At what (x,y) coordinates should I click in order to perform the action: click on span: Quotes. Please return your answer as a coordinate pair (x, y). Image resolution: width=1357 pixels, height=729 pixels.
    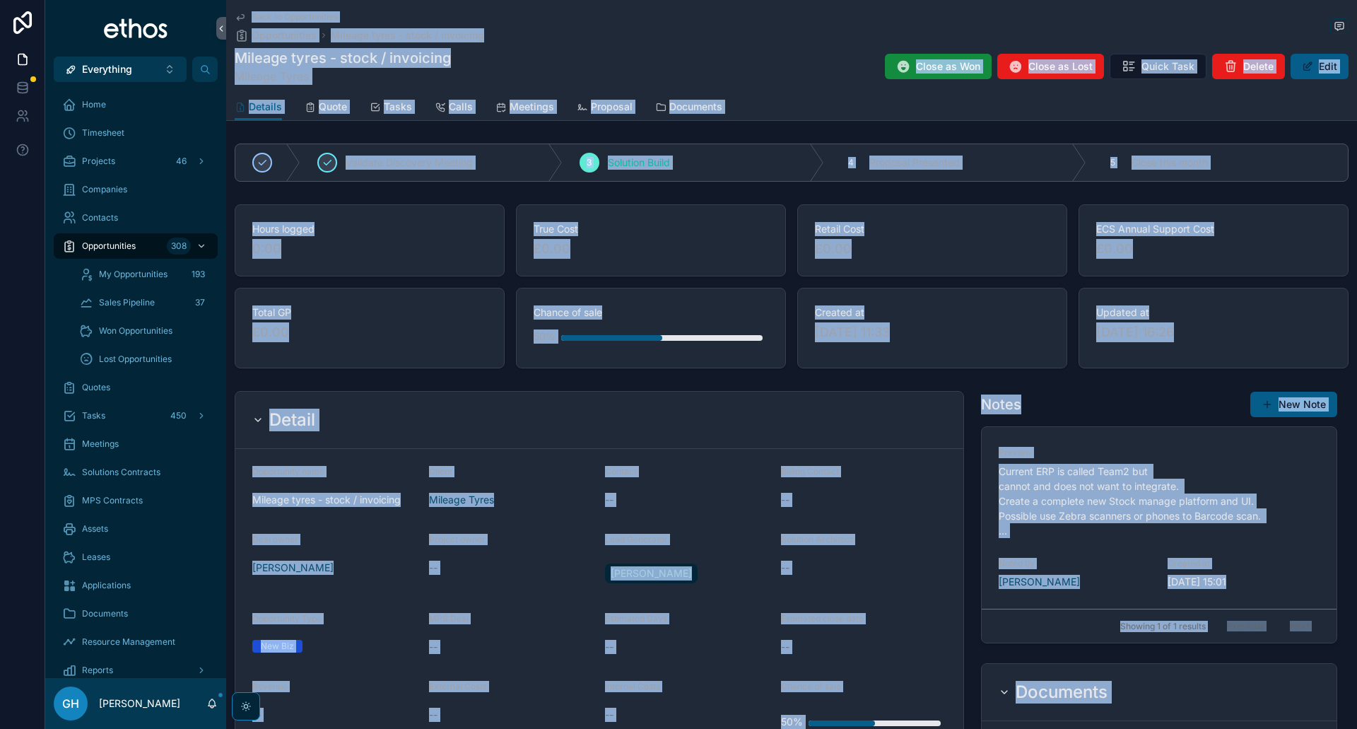
    Looking at the image, I should click on (96, 387).